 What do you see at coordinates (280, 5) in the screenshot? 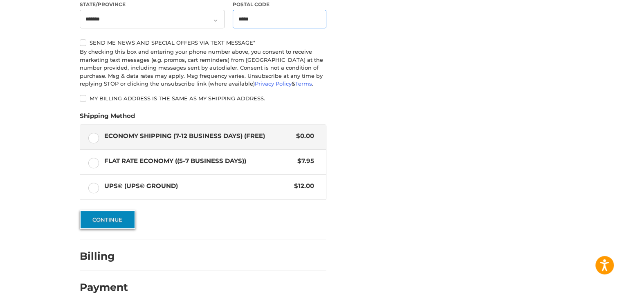
I see `label: Postal Code` at bounding box center [280, 5].